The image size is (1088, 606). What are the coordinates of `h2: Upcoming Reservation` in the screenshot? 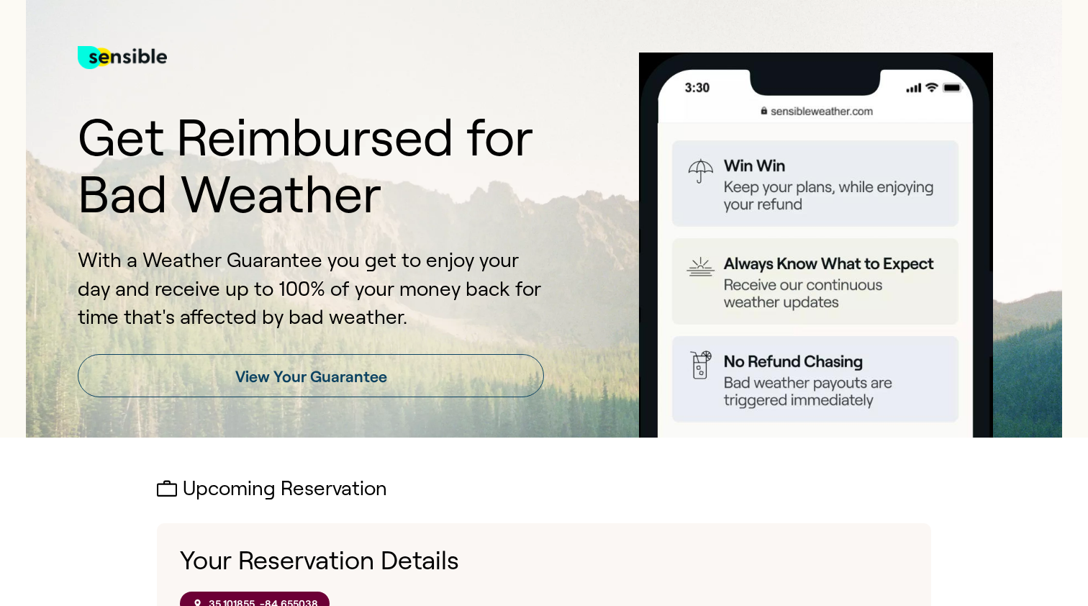 It's located at (544, 489).